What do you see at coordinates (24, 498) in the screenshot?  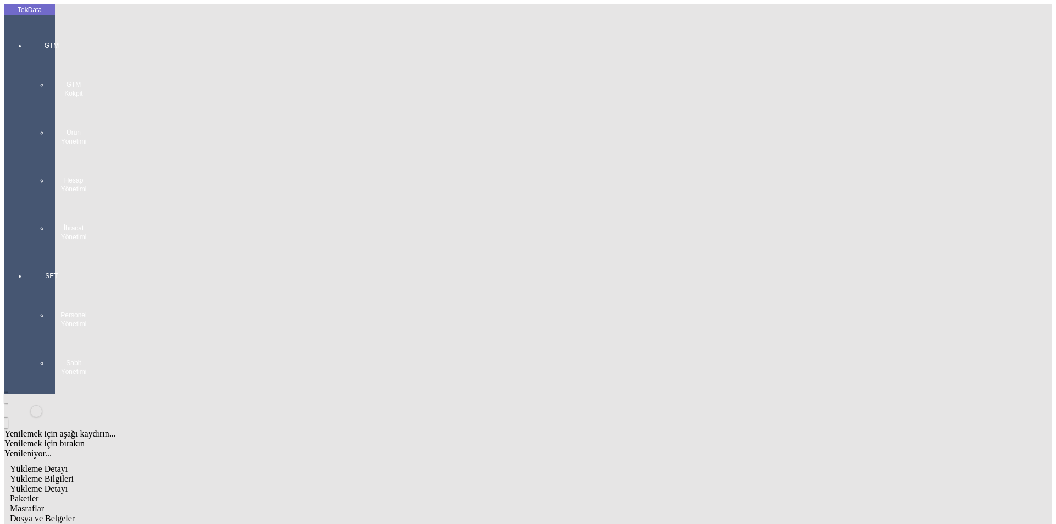 I see `span: Paketler` at bounding box center [24, 498].